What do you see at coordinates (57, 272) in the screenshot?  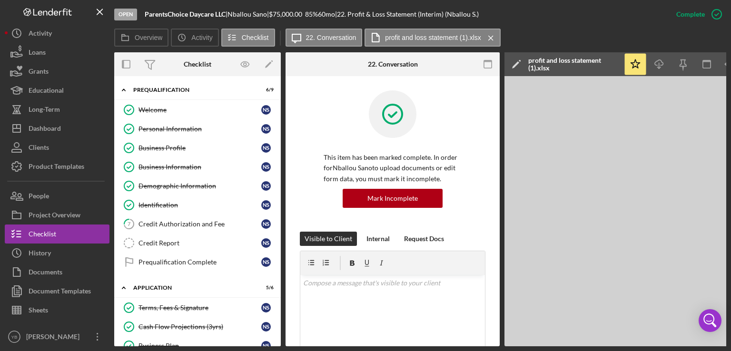 I see `button: Documents` at bounding box center [57, 272].